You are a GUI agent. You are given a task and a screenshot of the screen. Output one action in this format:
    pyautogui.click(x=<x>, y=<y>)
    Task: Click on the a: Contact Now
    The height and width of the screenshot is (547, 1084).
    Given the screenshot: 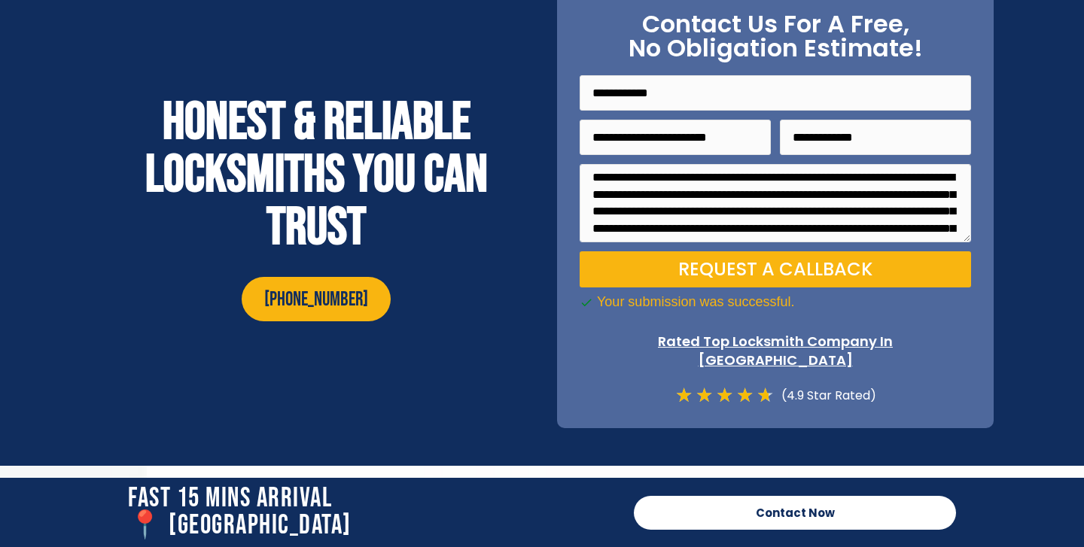 What is the action you would take?
    pyautogui.click(x=795, y=512)
    